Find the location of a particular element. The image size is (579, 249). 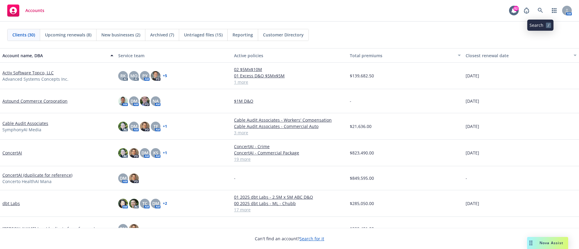

a: Cable Audit Associates is located at coordinates (25, 123).